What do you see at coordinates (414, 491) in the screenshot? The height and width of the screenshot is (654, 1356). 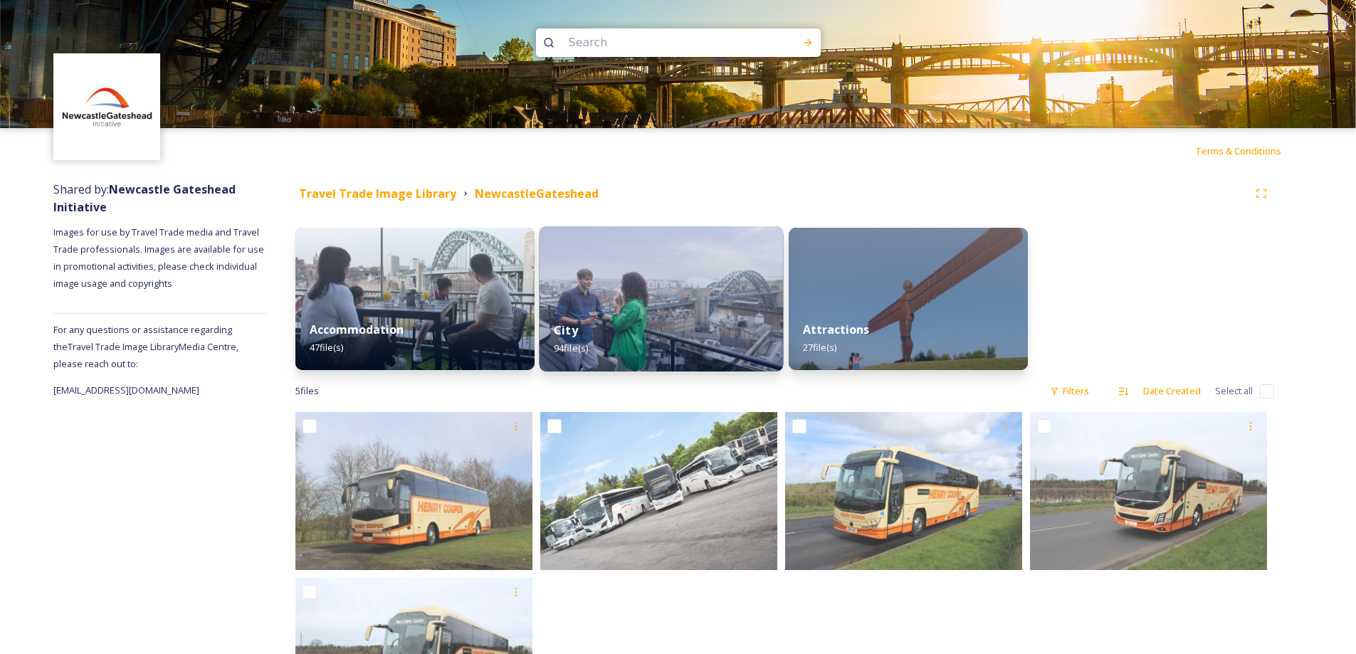 I see `img: ext_1726821362.90646_-IMG_2763.JPG` at bounding box center [414, 491].